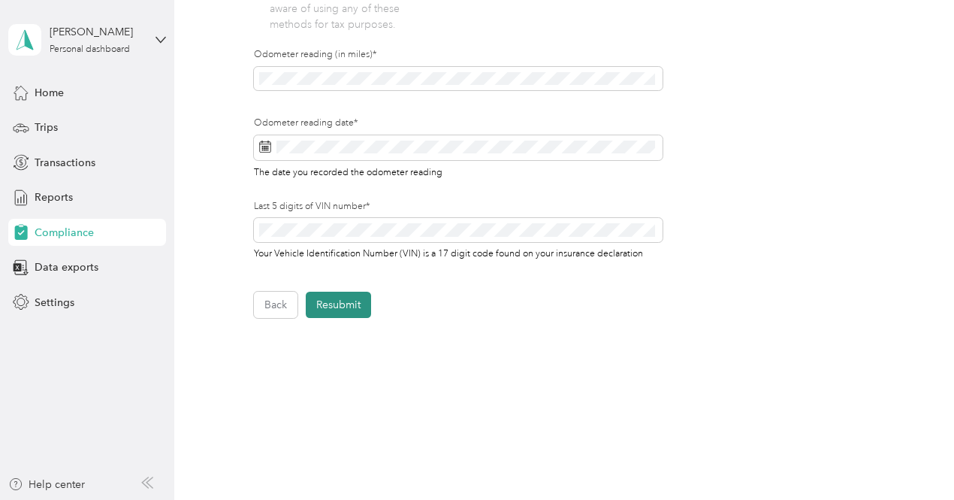 The image size is (954, 500). What do you see at coordinates (47, 484) in the screenshot?
I see `div: Help center` at bounding box center [47, 484].